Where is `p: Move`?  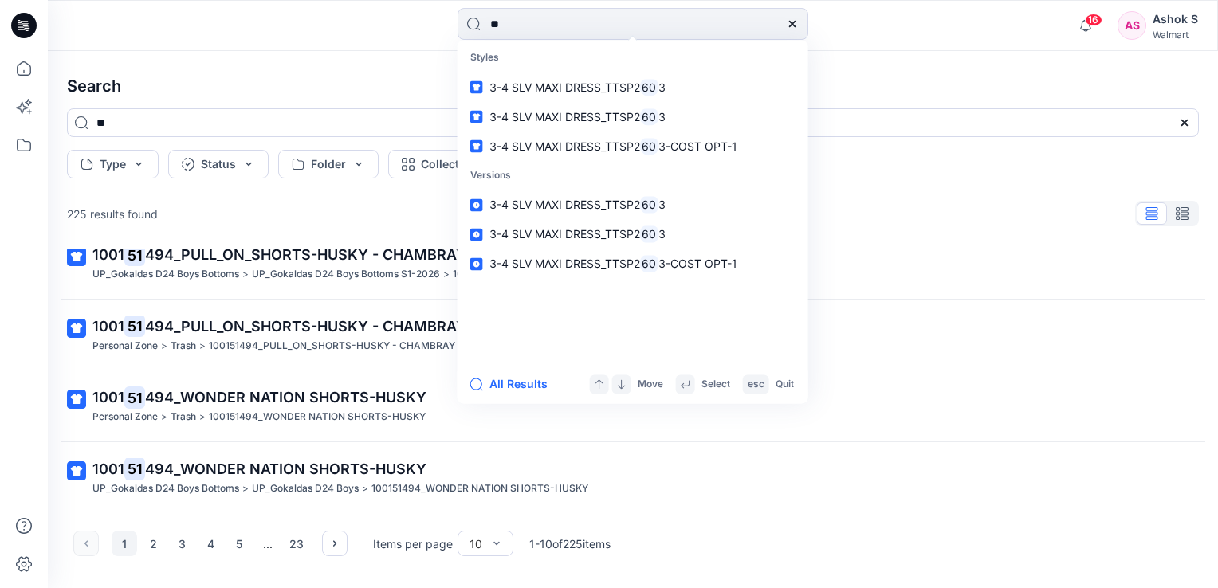
p: Move is located at coordinates (651, 384).